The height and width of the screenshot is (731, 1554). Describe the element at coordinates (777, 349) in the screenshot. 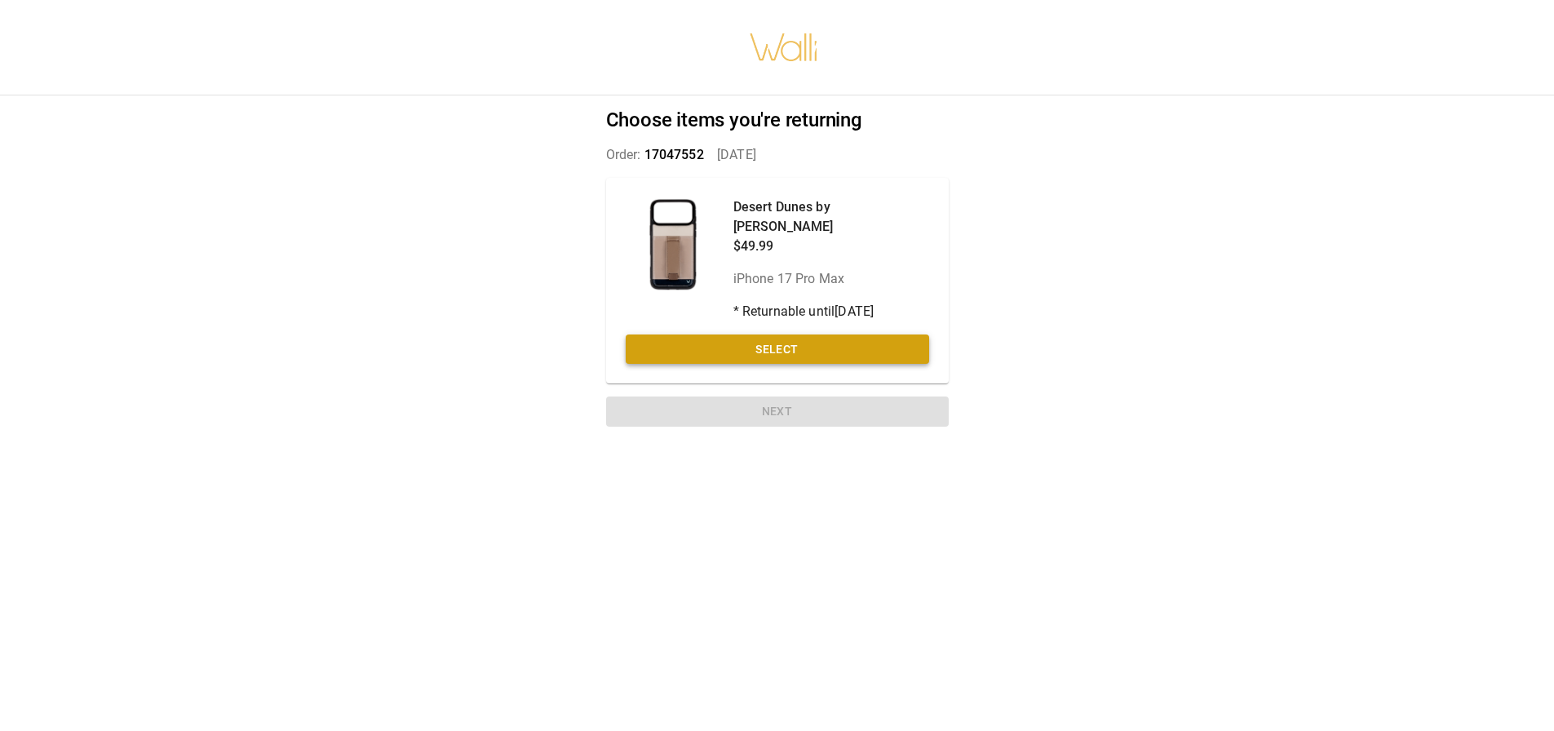

I see `button: Select` at that location.